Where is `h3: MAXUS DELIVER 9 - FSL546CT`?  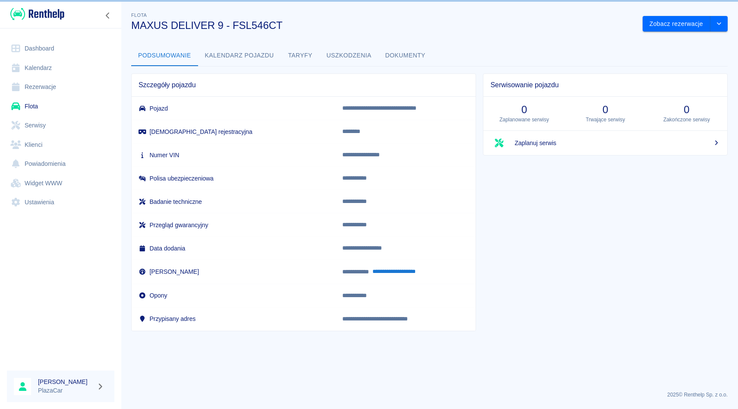 h3: MAXUS DELIVER 9 - FSL546CT is located at coordinates (383, 25).